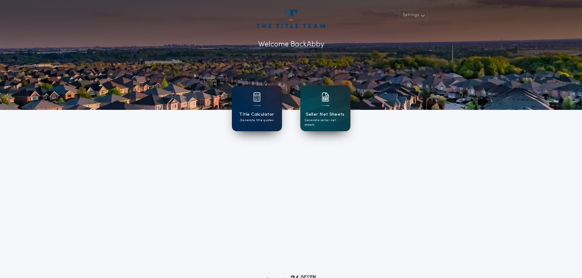 Image resolution: width=582 pixels, height=278 pixels. I want to click on h1: Seller Net Sheets, so click(325, 114).